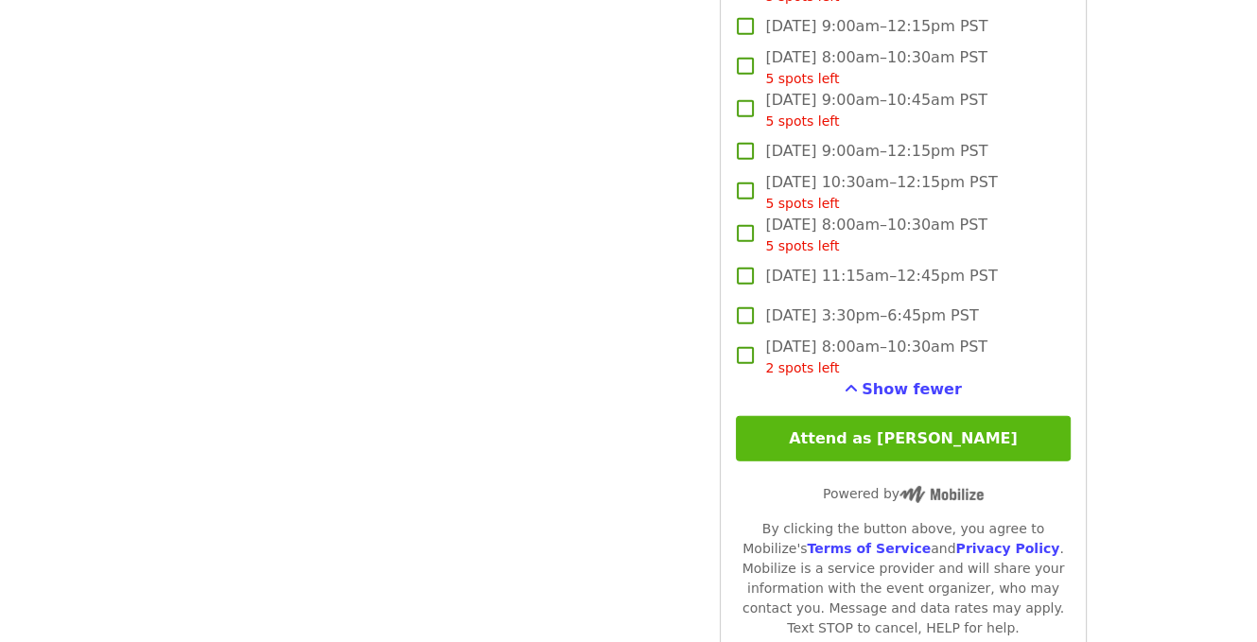 The height and width of the screenshot is (642, 1257). Describe the element at coordinates (903, 390) in the screenshot. I see `button: See more timeslots` at that location.